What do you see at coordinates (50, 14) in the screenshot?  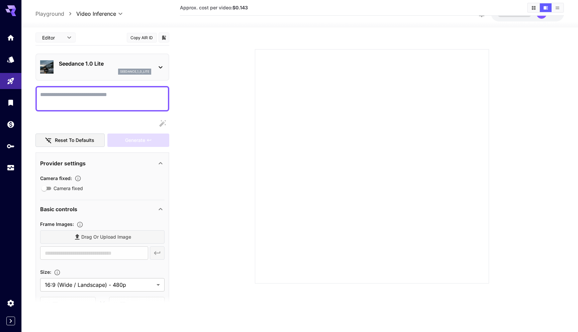 I see `p: Playground` at bounding box center [50, 14].